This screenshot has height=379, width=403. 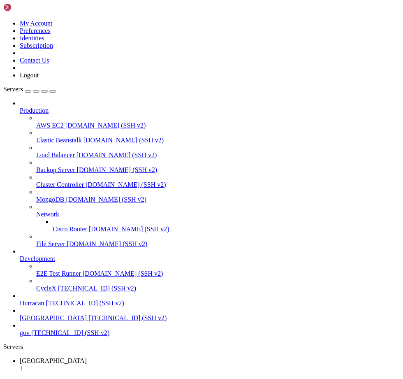 What do you see at coordinates (29, 75) in the screenshot?
I see `a: Logout` at bounding box center [29, 75].